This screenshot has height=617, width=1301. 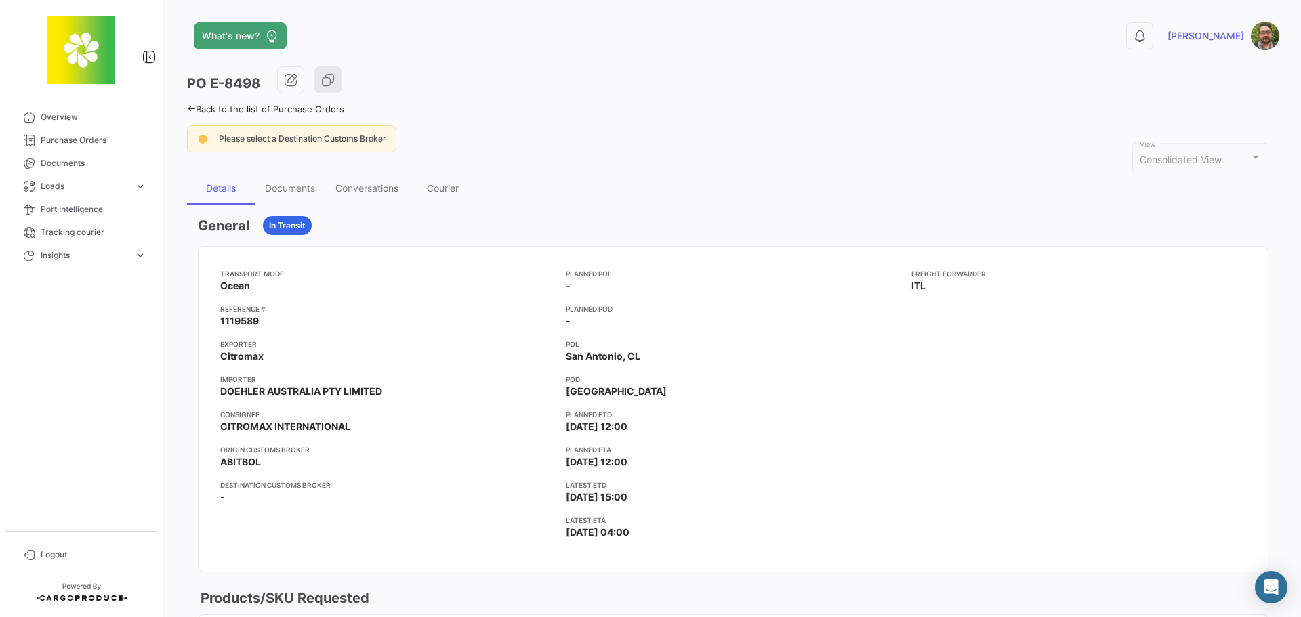 What do you see at coordinates (388, 344) in the screenshot?
I see `app-card-info-title: Exporter` at bounding box center [388, 344].